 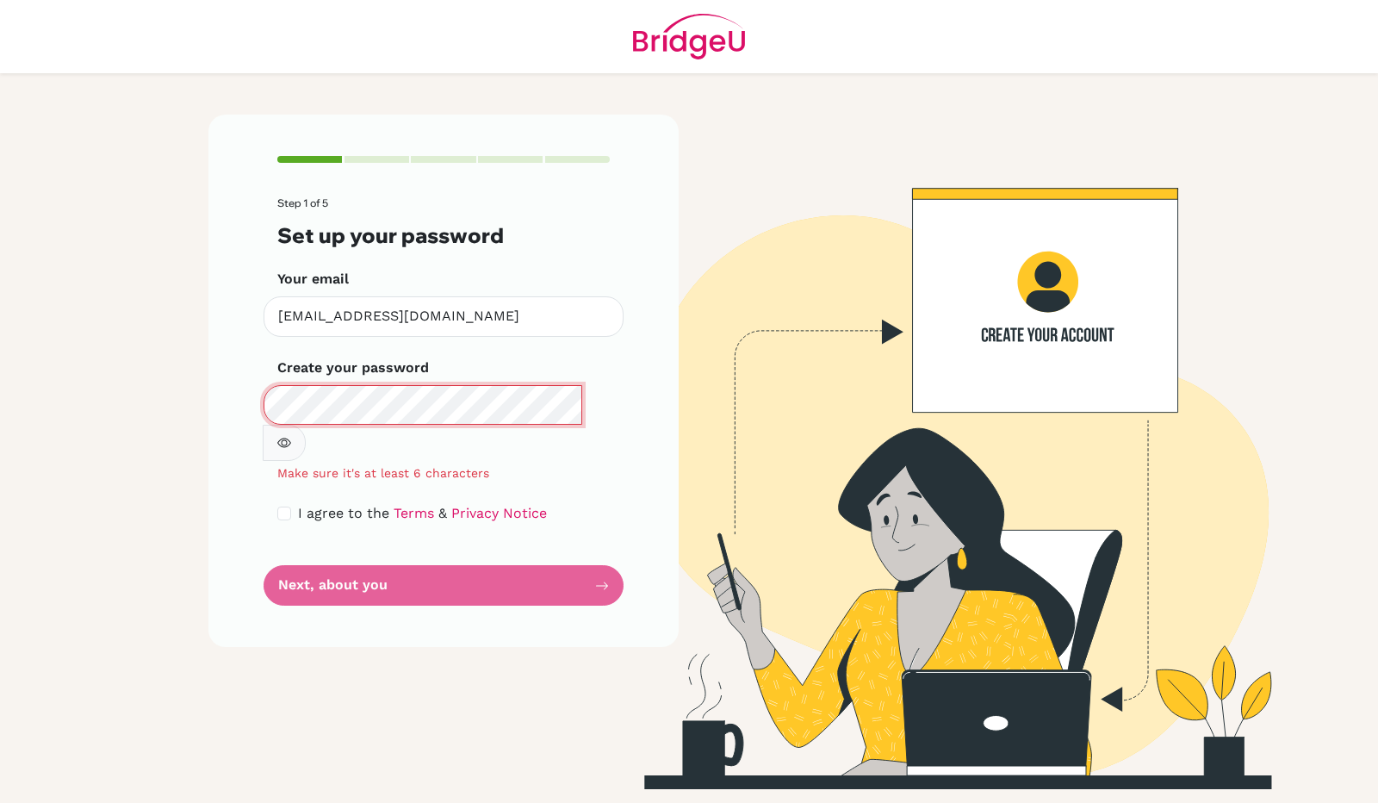 I want to click on label: Your email, so click(x=313, y=279).